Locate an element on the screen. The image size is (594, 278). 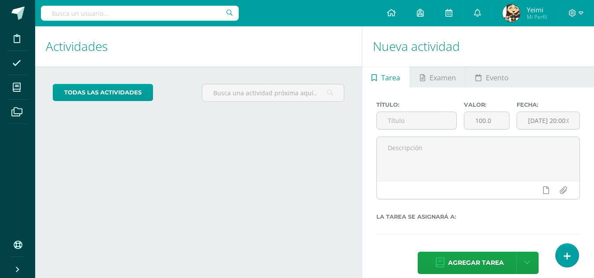
span: Tarea is located at coordinates (391, 78).